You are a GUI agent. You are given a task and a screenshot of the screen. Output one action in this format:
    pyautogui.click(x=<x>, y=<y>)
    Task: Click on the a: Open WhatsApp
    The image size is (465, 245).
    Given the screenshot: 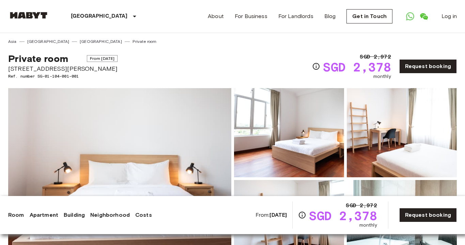 What is the action you would take?
    pyautogui.click(x=410, y=16)
    